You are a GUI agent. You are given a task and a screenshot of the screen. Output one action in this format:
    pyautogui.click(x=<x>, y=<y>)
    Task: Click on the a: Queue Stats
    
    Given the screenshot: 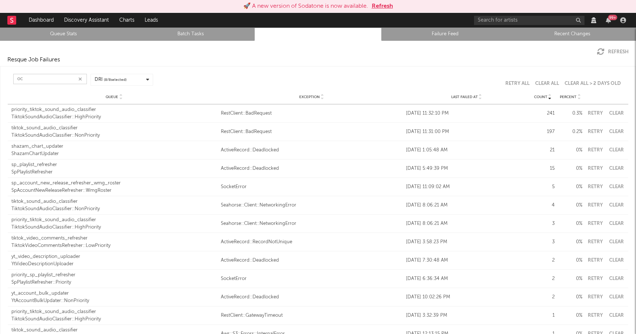 What is the action you would take?
    pyautogui.click(x=64, y=34)
    